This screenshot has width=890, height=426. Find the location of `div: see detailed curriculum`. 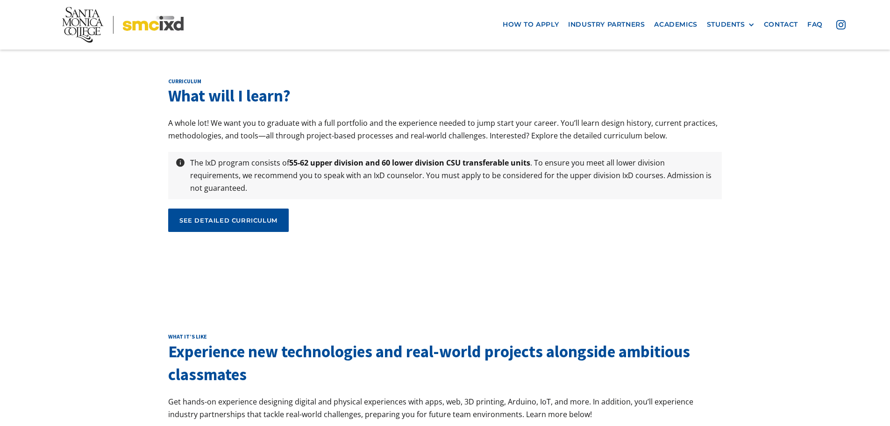

div: see detailed curriculum is located at coordinates (229, 220).